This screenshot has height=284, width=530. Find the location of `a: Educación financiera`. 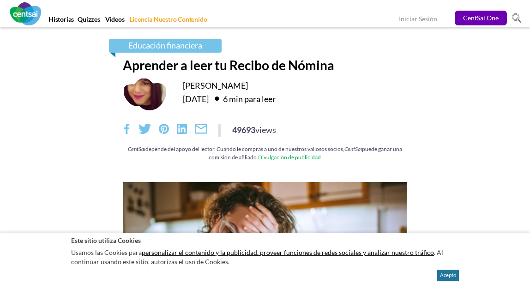

a: Educación financiera is located at coordinates (165, 46).